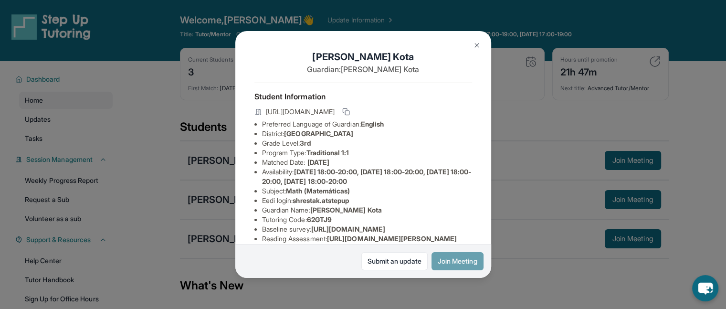  Describe the element at coordinates (367, 162) in the screenshot. I see `li: Matched Date:` at that location.